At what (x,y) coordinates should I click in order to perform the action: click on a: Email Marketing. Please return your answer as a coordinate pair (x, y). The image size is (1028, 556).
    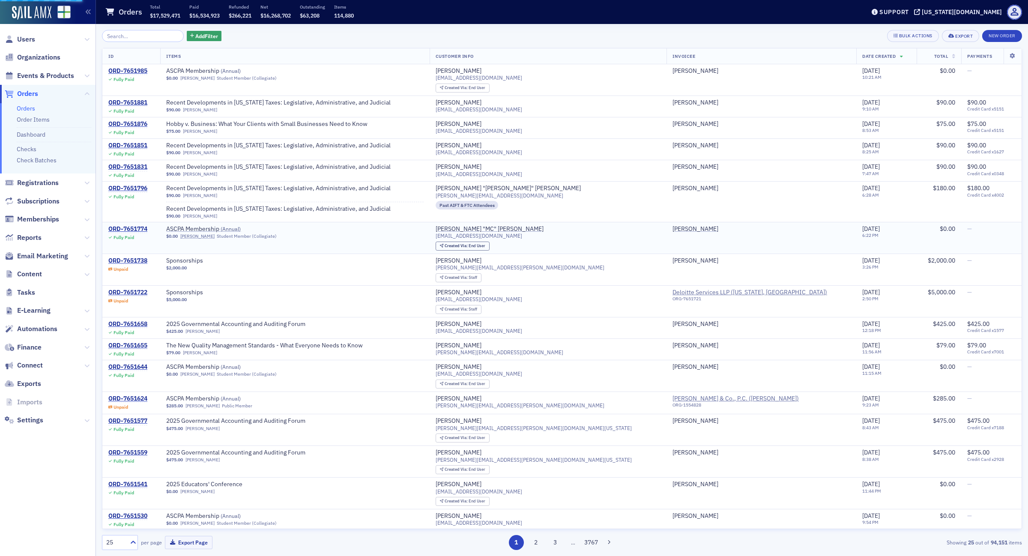
    Looking at the image, I should click on (36, 256).